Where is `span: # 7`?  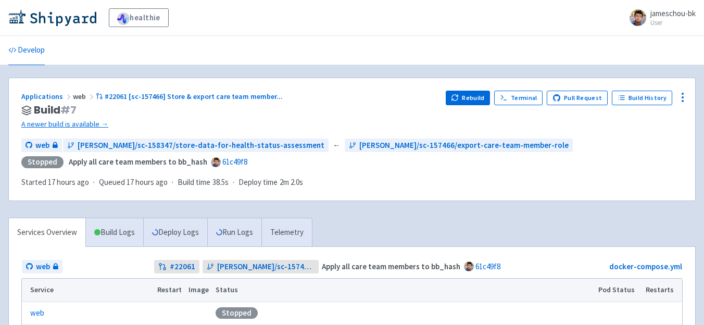
span: # 7 is located at coordinates (68, 110).